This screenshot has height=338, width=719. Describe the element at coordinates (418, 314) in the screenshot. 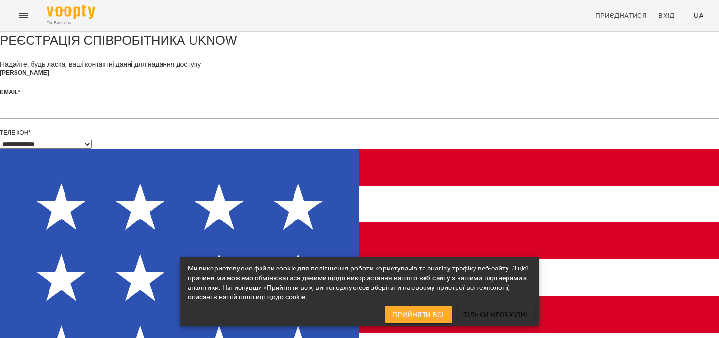

I see `span: Прийняти всі` at that location.